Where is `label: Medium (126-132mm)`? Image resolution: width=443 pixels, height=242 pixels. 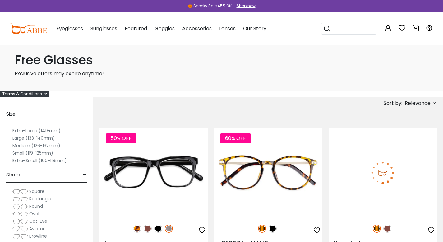
label: Medium (126-132mm) is located at coordinates (36, 146).